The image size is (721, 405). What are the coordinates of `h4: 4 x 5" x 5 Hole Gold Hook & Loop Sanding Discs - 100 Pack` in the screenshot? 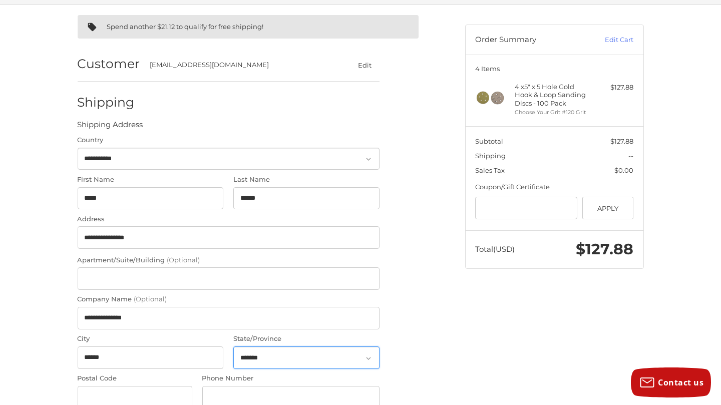 It's located at (553, 95).